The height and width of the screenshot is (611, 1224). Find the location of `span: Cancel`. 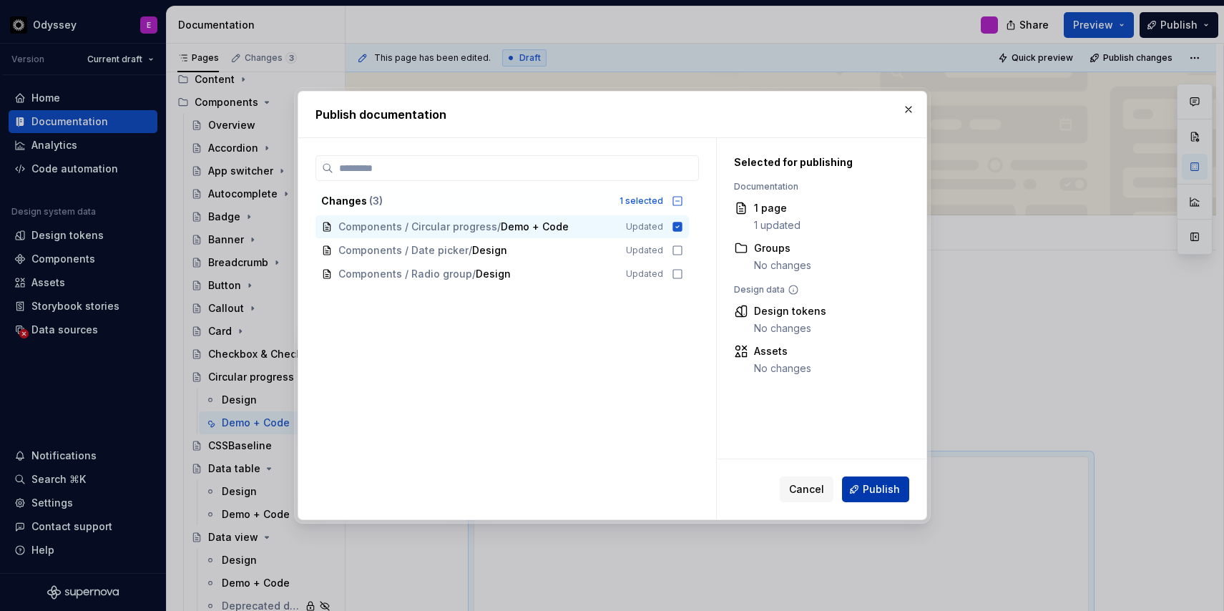

span: Cancel is located at coordinates (806, 489).